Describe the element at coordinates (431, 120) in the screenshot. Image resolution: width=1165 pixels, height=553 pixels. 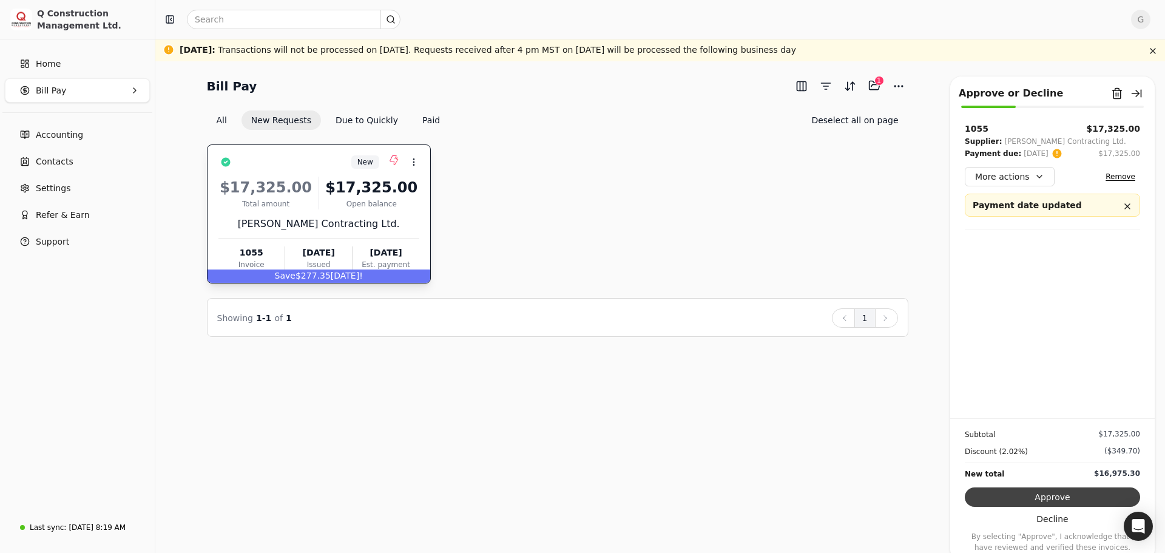
I see `button: Paid` at that location.